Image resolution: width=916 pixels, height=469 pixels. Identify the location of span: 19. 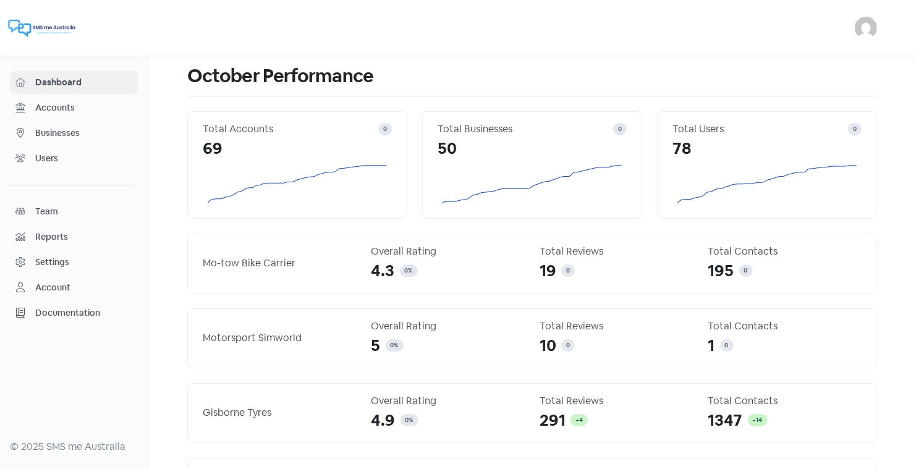
(548, 271).